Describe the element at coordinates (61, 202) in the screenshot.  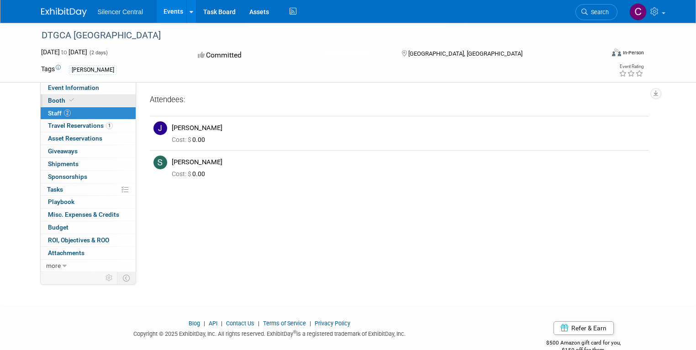
I see `span: Playbook` at that location.